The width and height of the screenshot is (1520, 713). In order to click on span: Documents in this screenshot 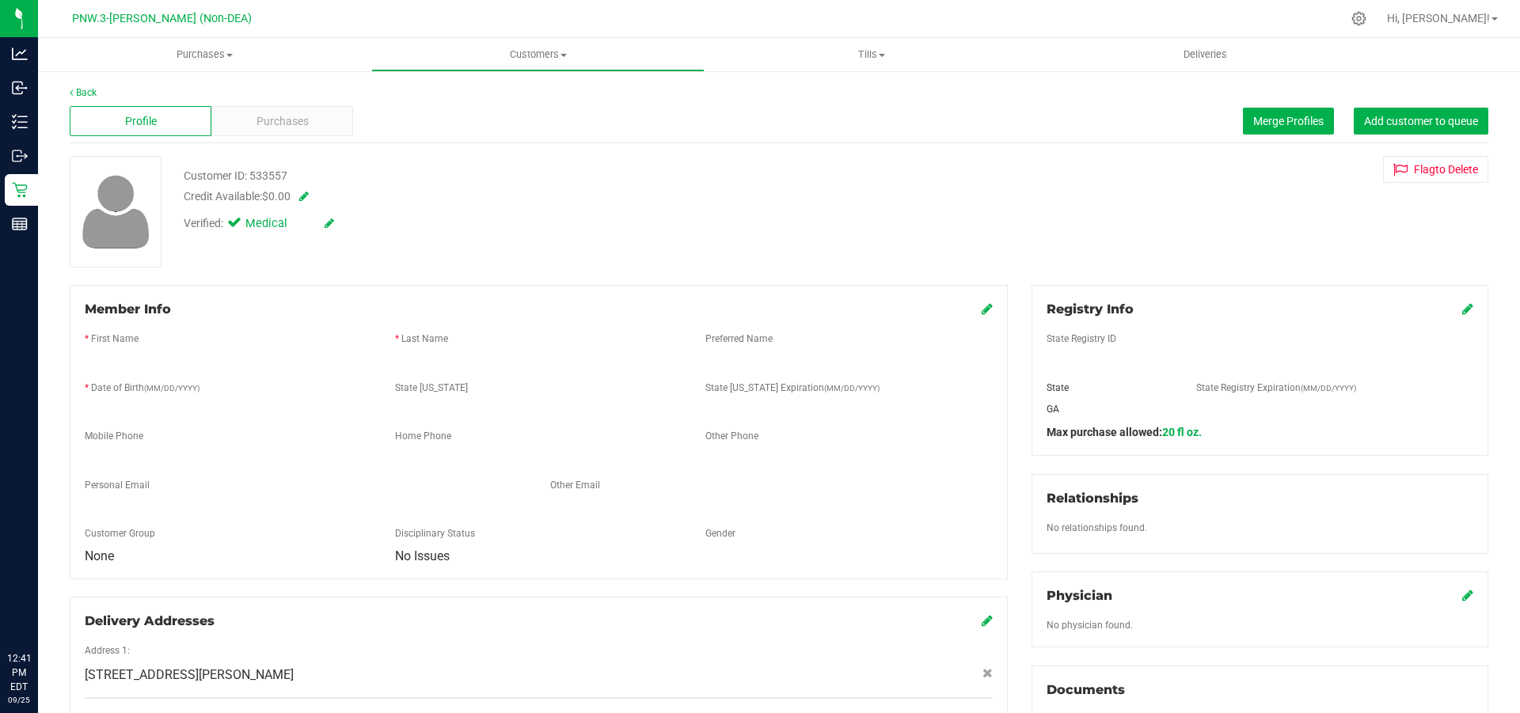, I will do `click(1085, 689)`.